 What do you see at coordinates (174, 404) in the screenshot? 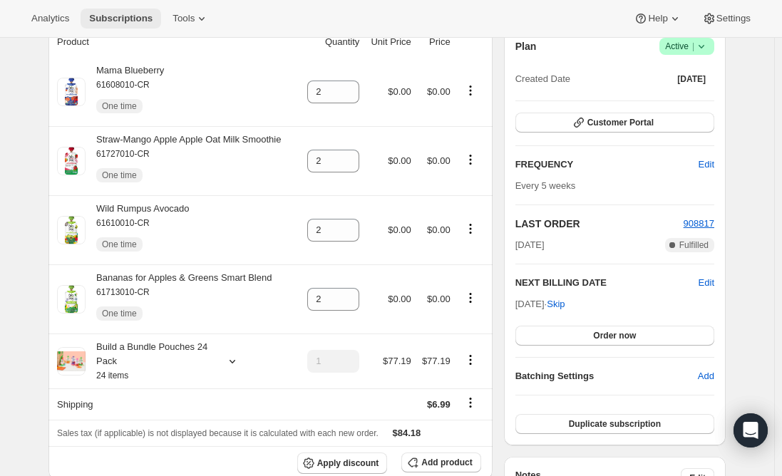
I see `th: Shipping` at bounding box center [174, 404].